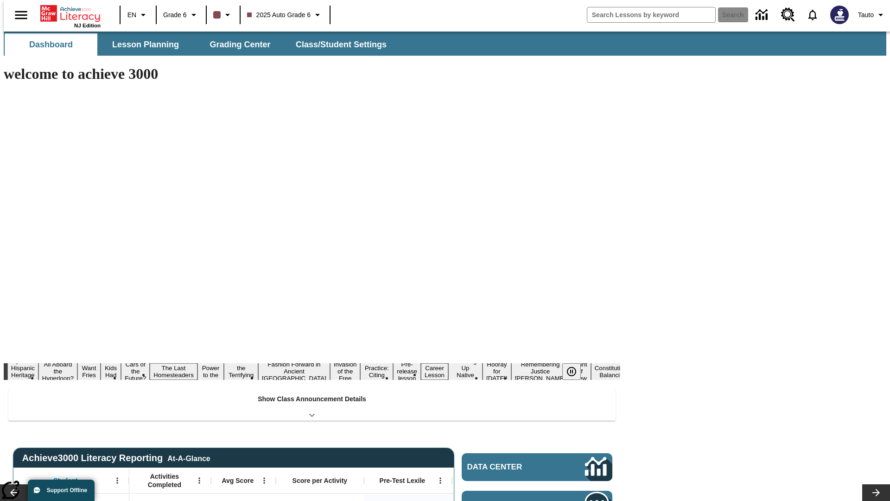 The image size is (890, 501). Describe the element at coordinates (70, 16) in the screenshot. I see `div: Home` at that location.